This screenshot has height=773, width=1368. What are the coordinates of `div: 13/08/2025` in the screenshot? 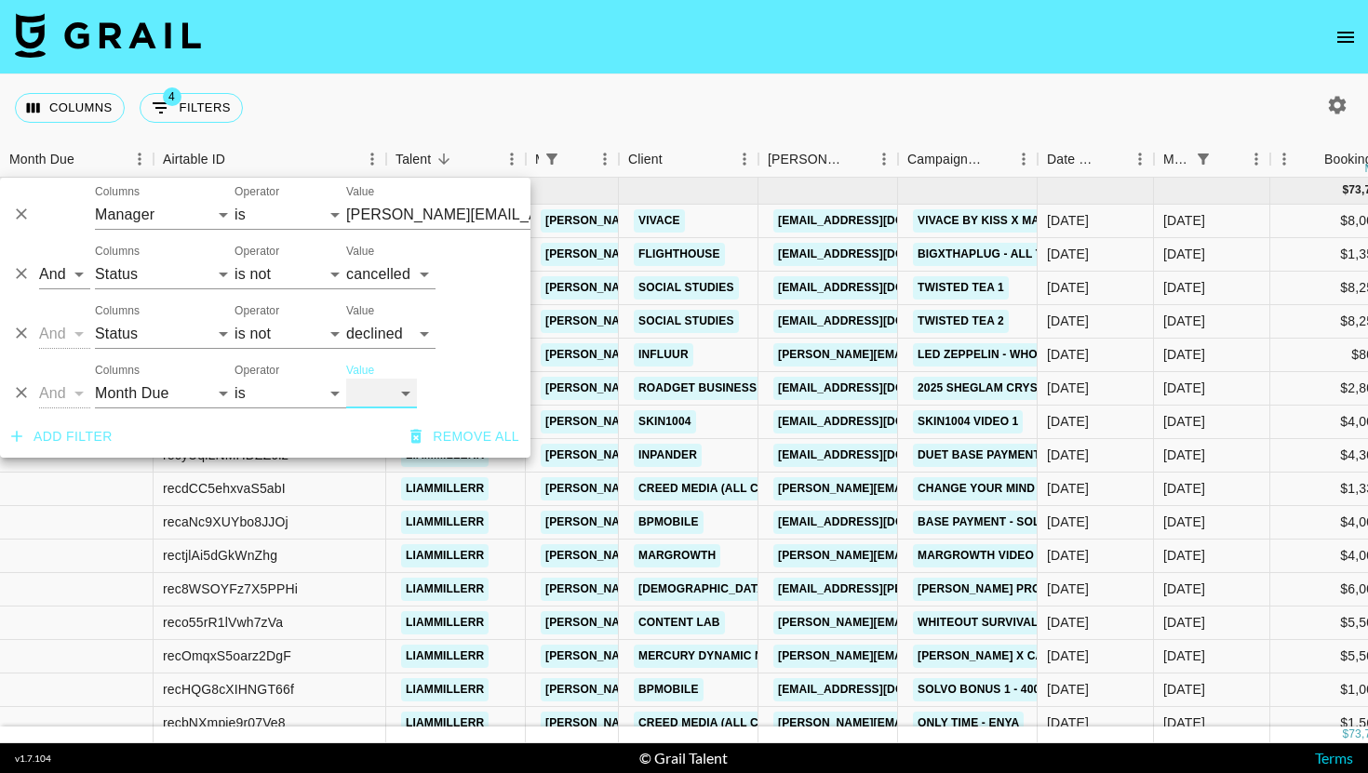 It's located at (1067, 321).